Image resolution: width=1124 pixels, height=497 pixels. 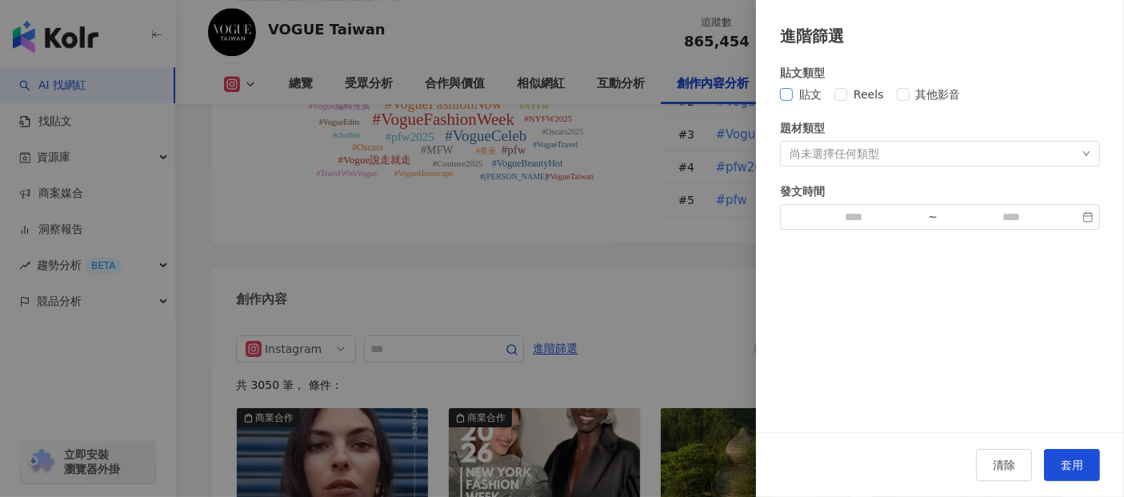 What do you see at coordinates (940, 191) in the screenshot?
I see `div: 發文時間` at bounding box center [940, 191].